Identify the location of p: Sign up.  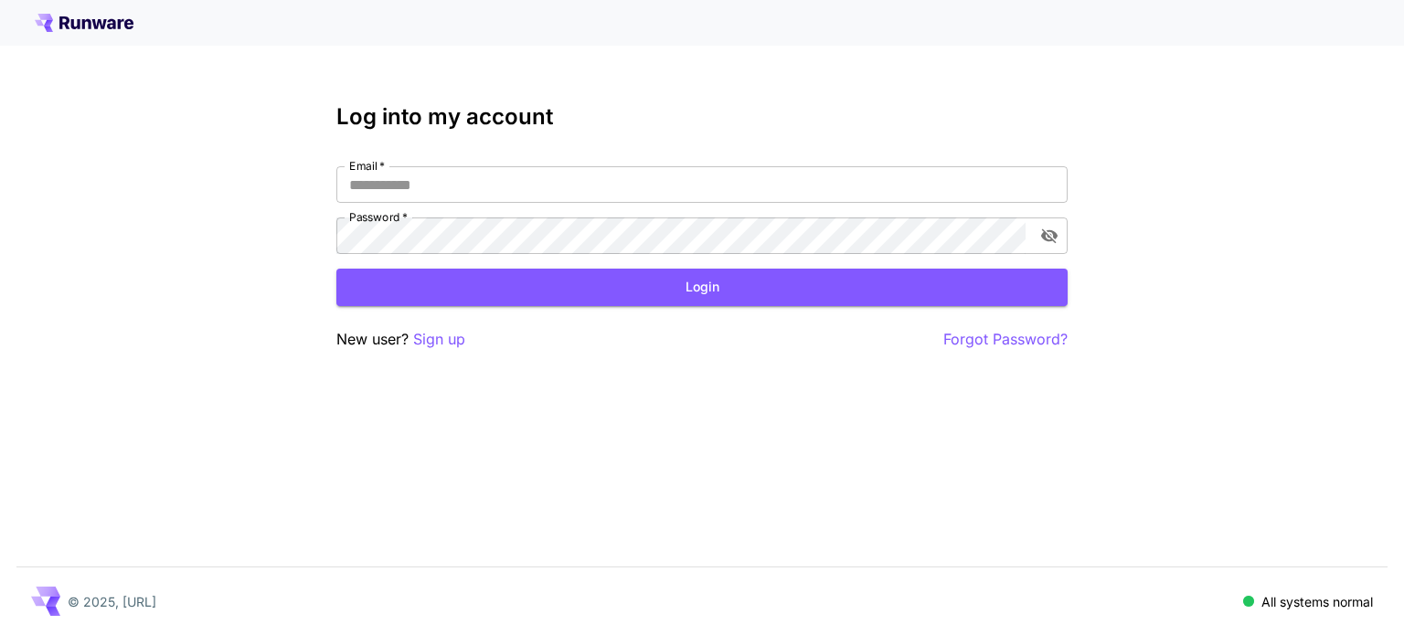
(439, 339).